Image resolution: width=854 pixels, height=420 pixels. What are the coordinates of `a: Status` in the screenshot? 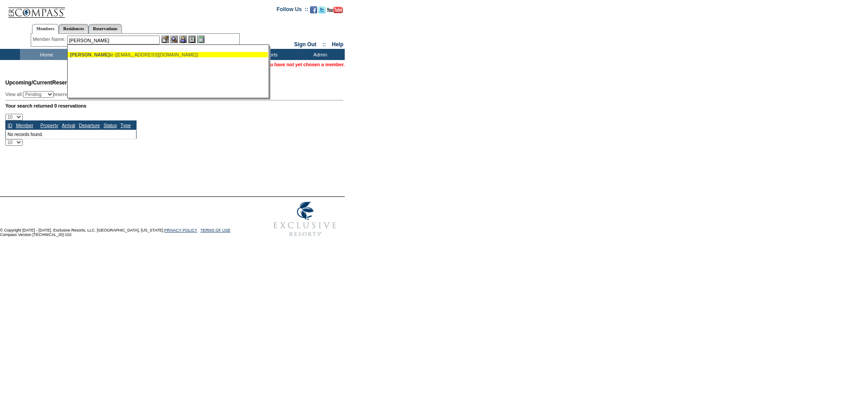 It's located at (110, 125).